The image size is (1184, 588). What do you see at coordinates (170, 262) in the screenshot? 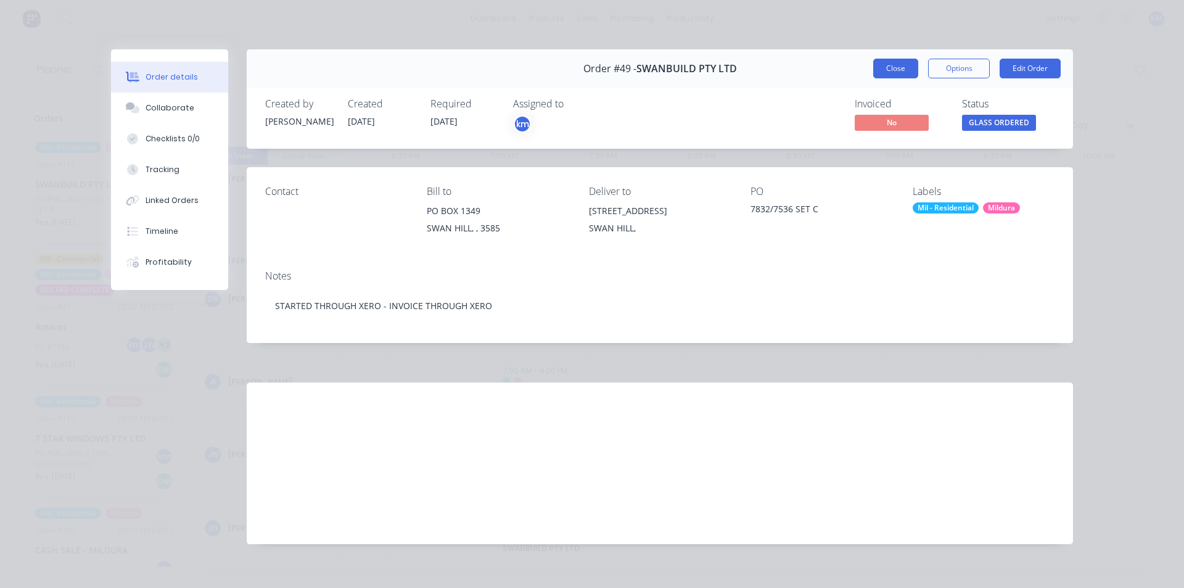
I see `button: Profitability` at bounding box center [170, 262].